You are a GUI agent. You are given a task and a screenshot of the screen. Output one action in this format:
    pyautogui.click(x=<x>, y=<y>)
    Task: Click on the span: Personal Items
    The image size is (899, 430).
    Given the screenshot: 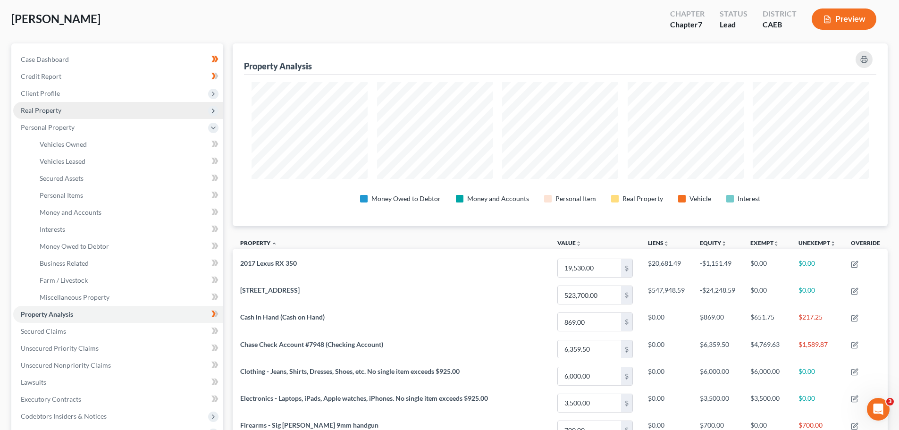 What is the action you would take?
    pyautogui.click(x=61, y=195)
    